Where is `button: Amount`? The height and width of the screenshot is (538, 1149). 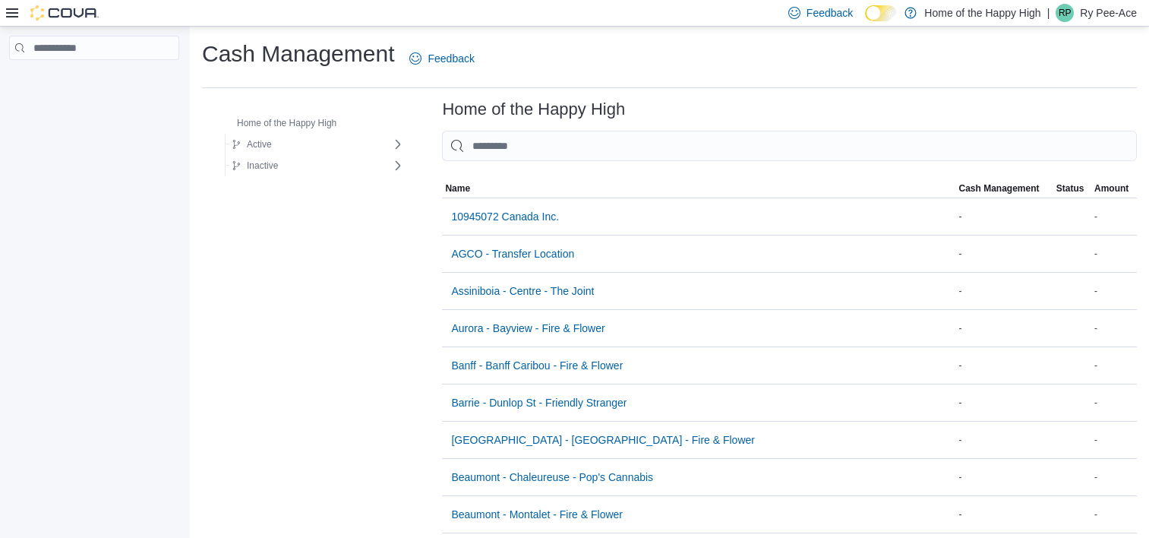
button: Amount is located at coordinates (1114, 188).